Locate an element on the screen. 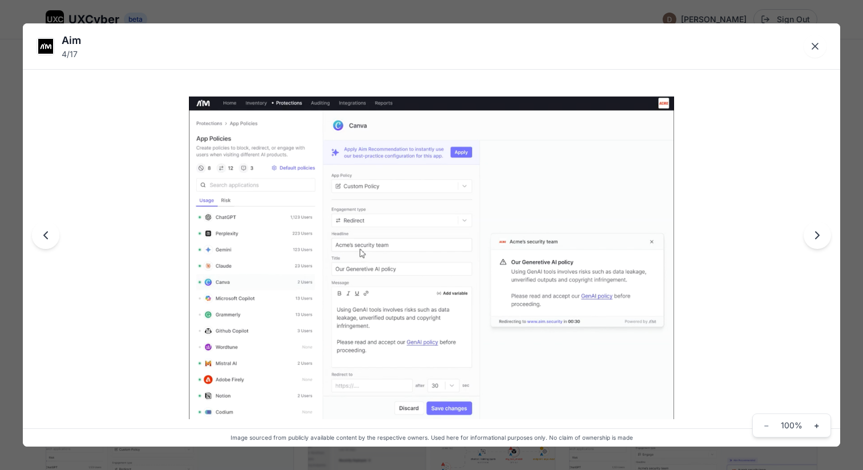 This screenshot has height=470, width=863. div: Aim is located at coordinates (71, 41).